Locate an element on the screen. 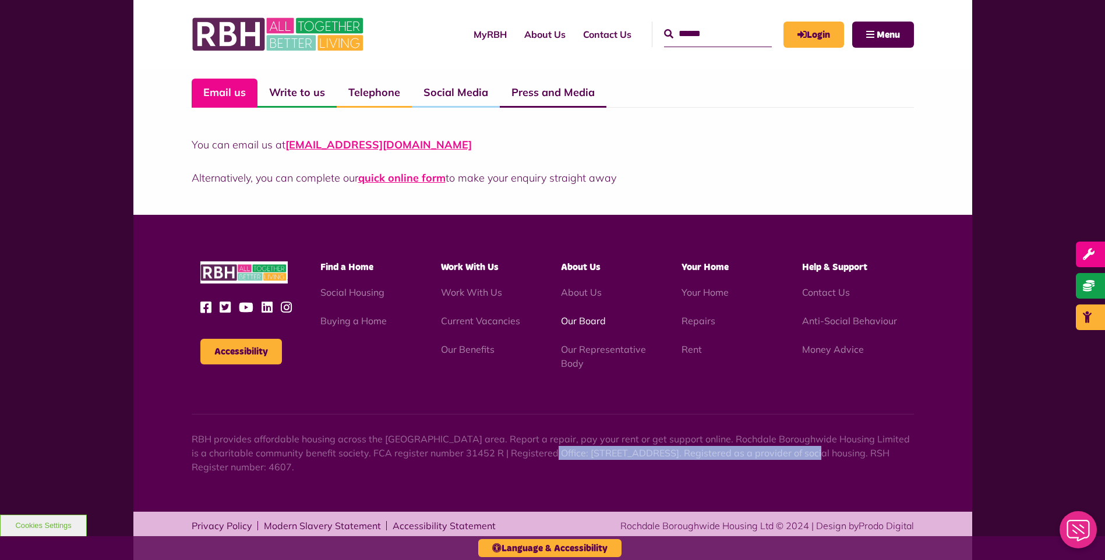  button: Language & Accessibility is located at coordinates (550, 548).